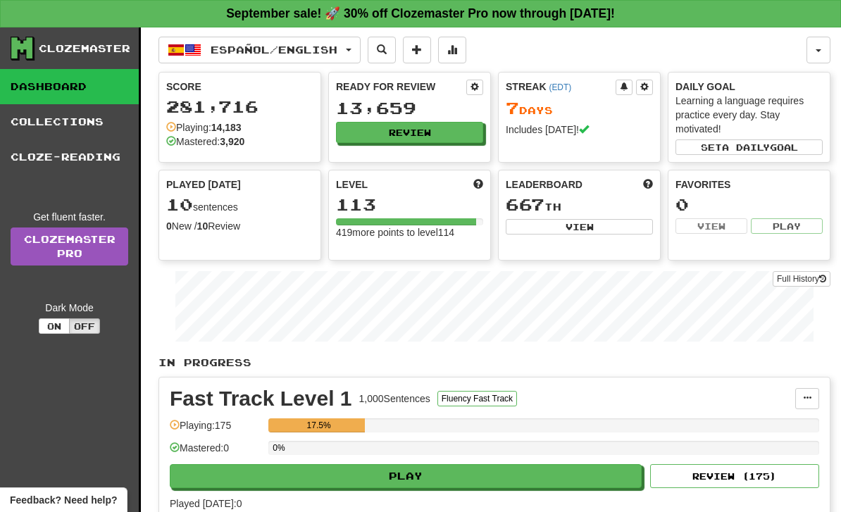  I want to click on div: 0, so click(749, 204).